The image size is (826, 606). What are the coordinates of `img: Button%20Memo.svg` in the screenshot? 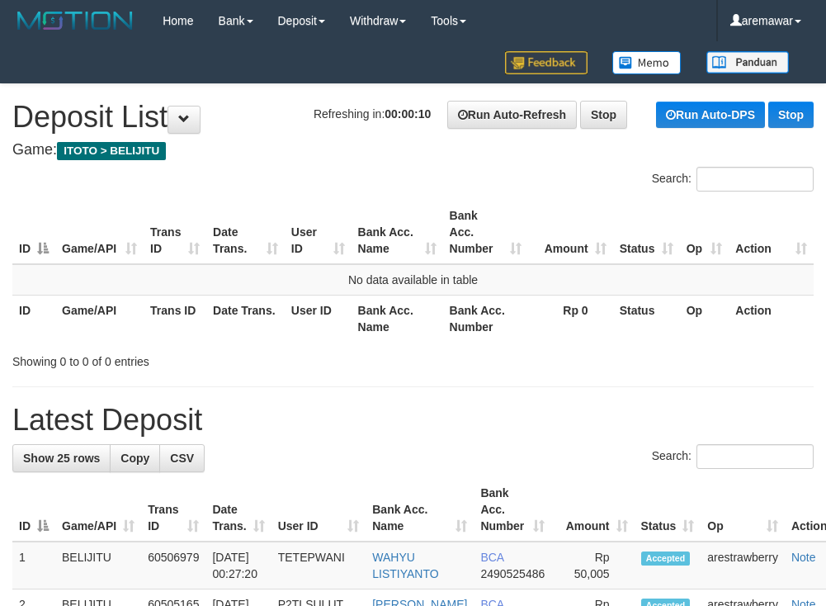 It's located at (647, 63).